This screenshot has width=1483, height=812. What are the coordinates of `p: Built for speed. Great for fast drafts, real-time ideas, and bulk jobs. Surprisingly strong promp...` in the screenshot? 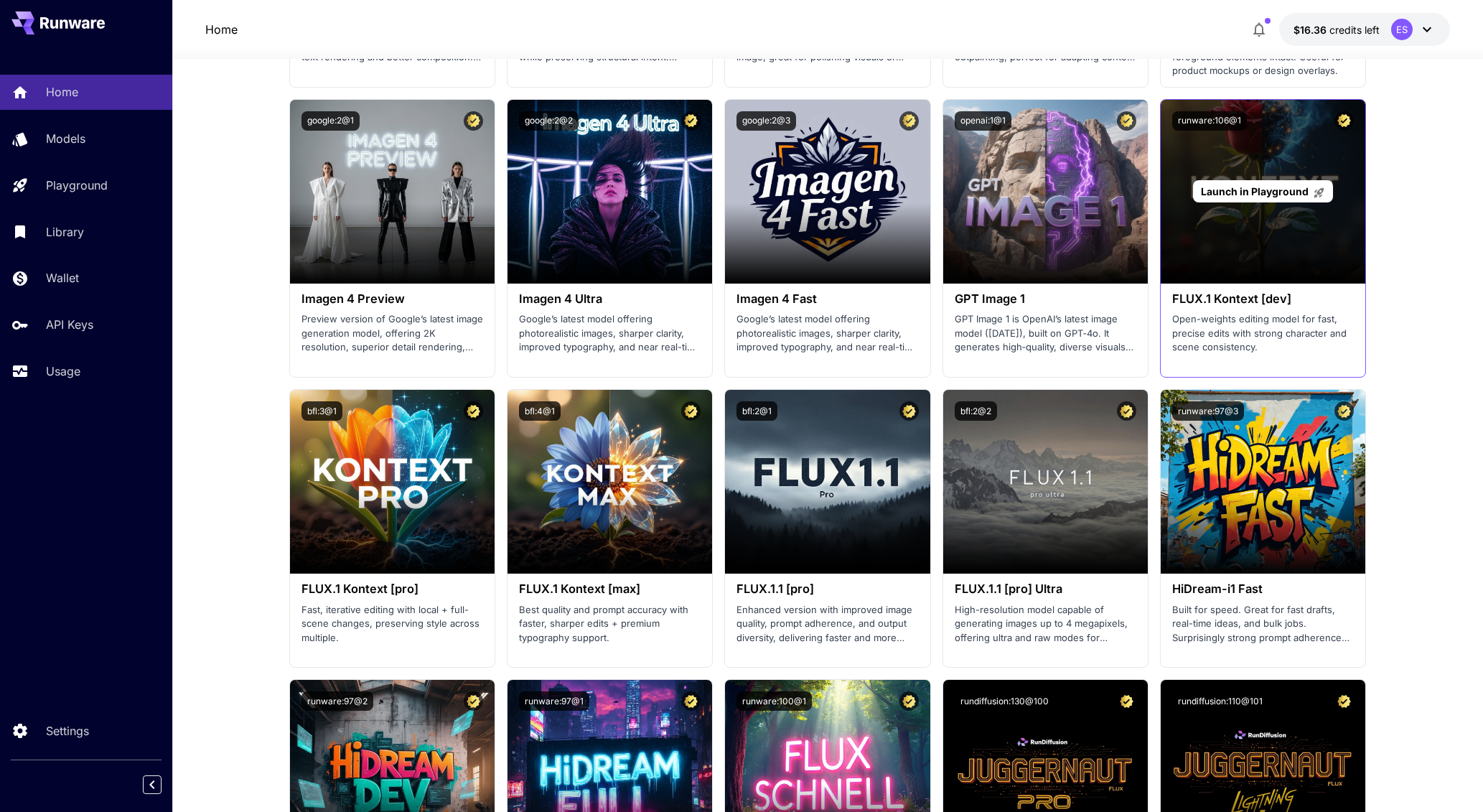 It's located at (1263, 624).